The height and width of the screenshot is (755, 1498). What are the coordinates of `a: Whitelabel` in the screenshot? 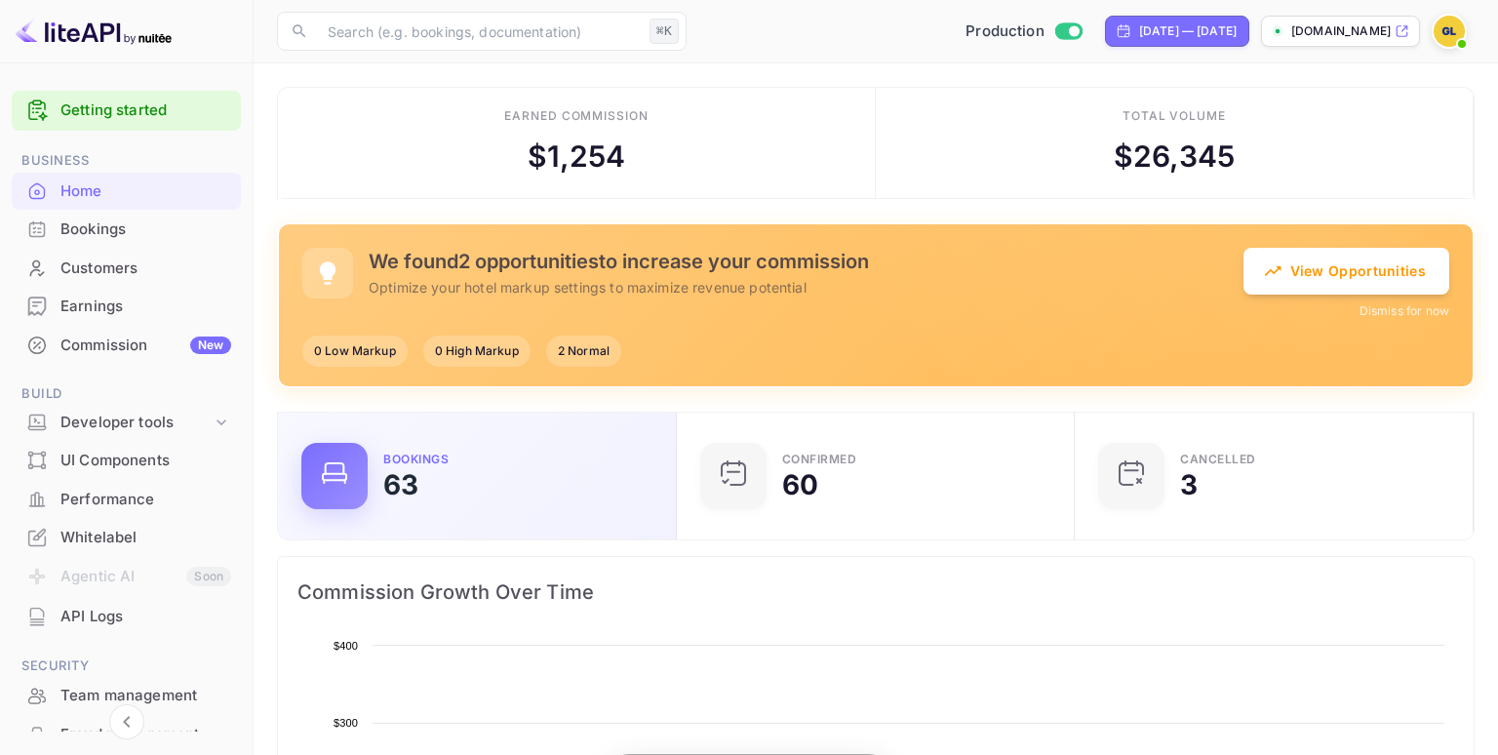 It's located at (126, 537).